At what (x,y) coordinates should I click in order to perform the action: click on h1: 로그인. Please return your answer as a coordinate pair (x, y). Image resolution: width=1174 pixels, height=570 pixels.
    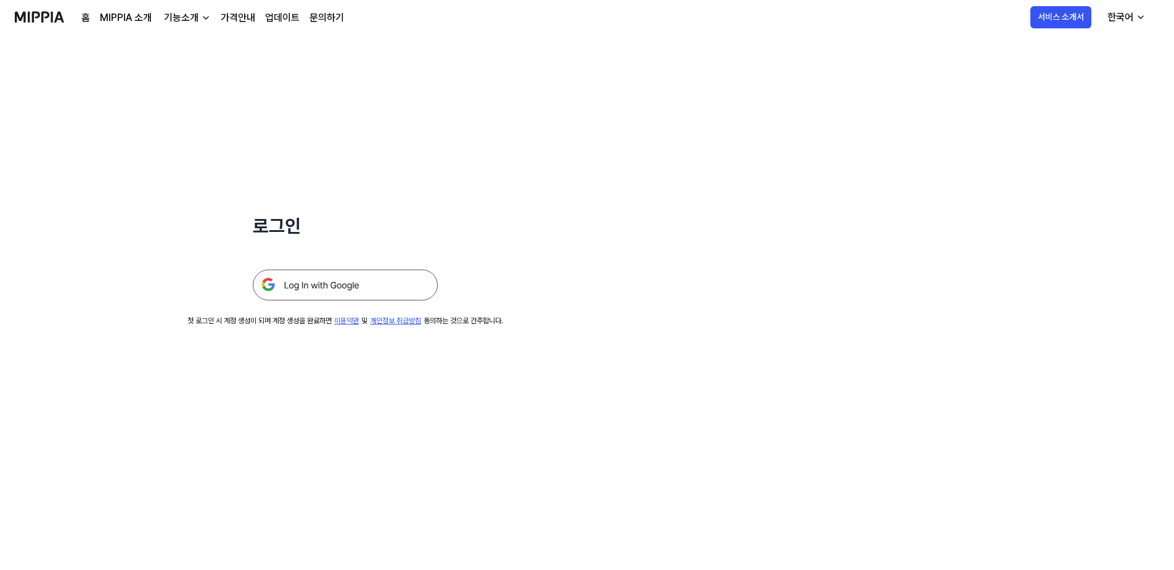
    Looking at the image, I should click on (345, 226).